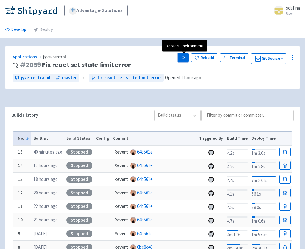  What do you see at coordinates (30, 65) in the screenshot?
I see `a: #2059` at bounding box center [30, 65].